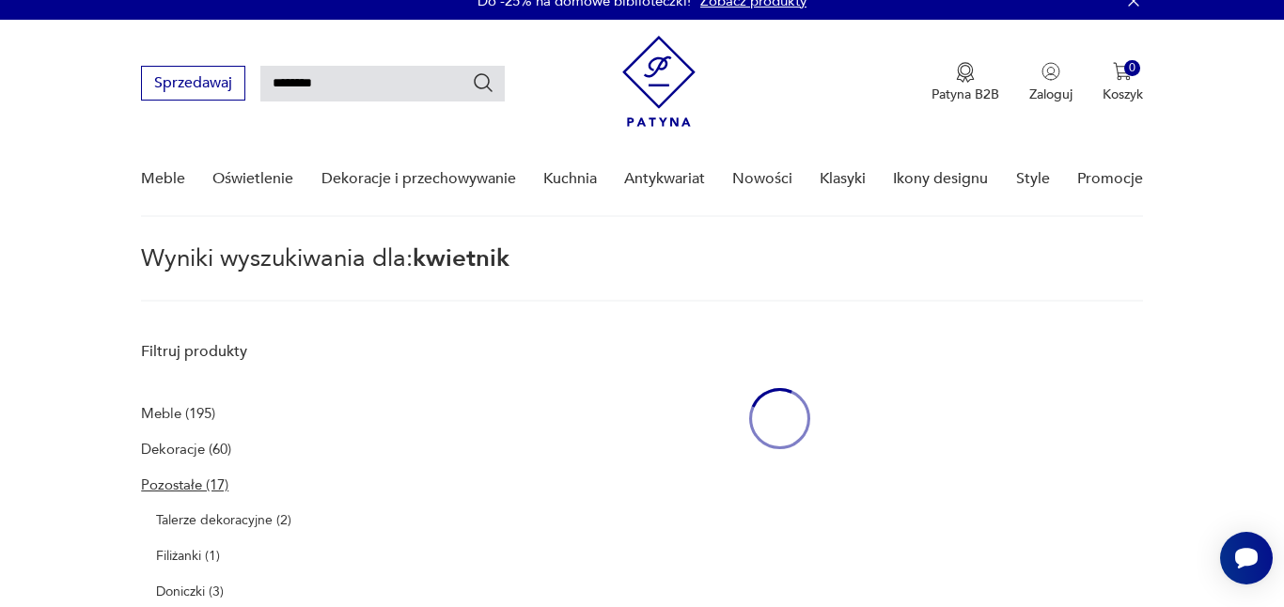 The width and height of the screenshot is (1284, 607). Describe the element at coordinates (1051, 71) in the screenshot. I see `img: Ikonka użytkownika` at that location.